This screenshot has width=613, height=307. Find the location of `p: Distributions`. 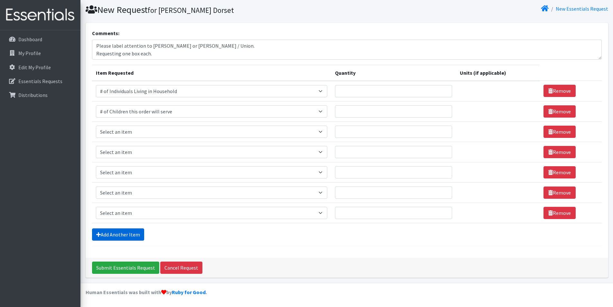

p: Distributions is located at coordinates (33, 95).